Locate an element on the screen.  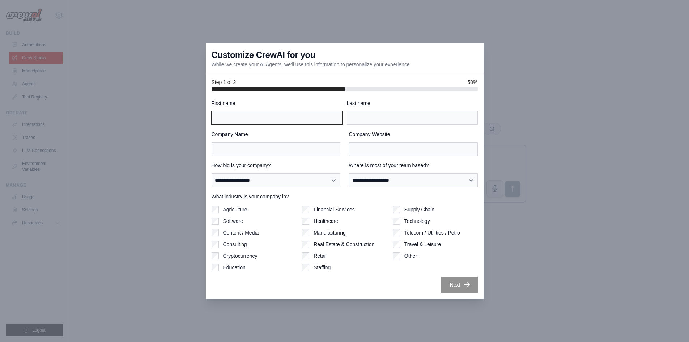
label: Consulting is located at coordinates (235, 244).